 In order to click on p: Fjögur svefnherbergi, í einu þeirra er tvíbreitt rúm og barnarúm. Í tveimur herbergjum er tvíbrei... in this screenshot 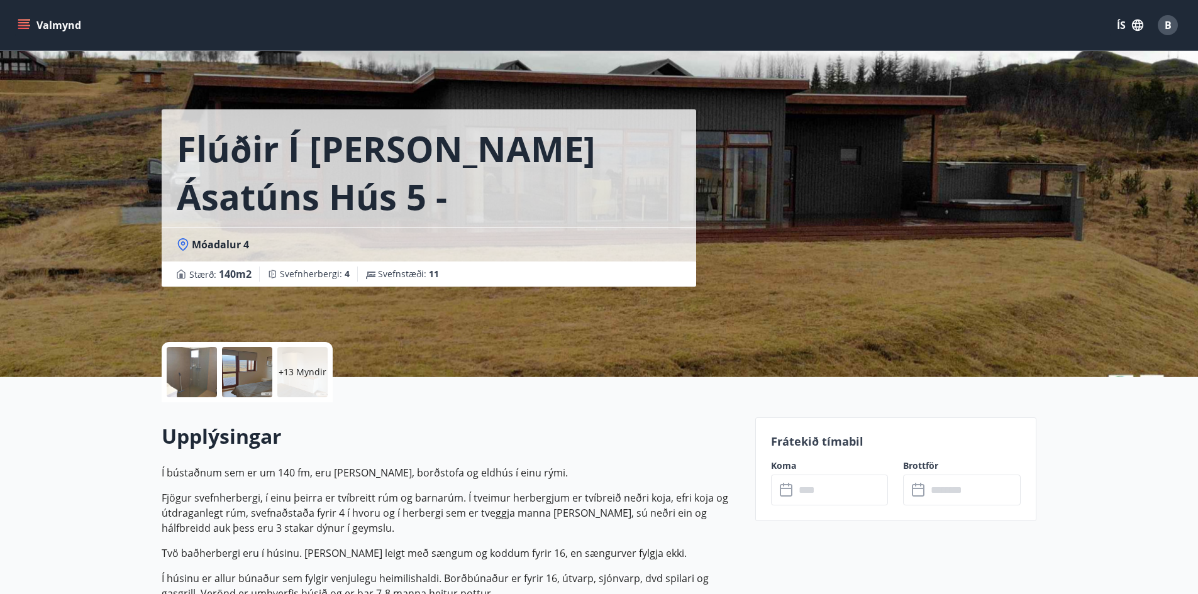, I will do `click(451, 513)`.